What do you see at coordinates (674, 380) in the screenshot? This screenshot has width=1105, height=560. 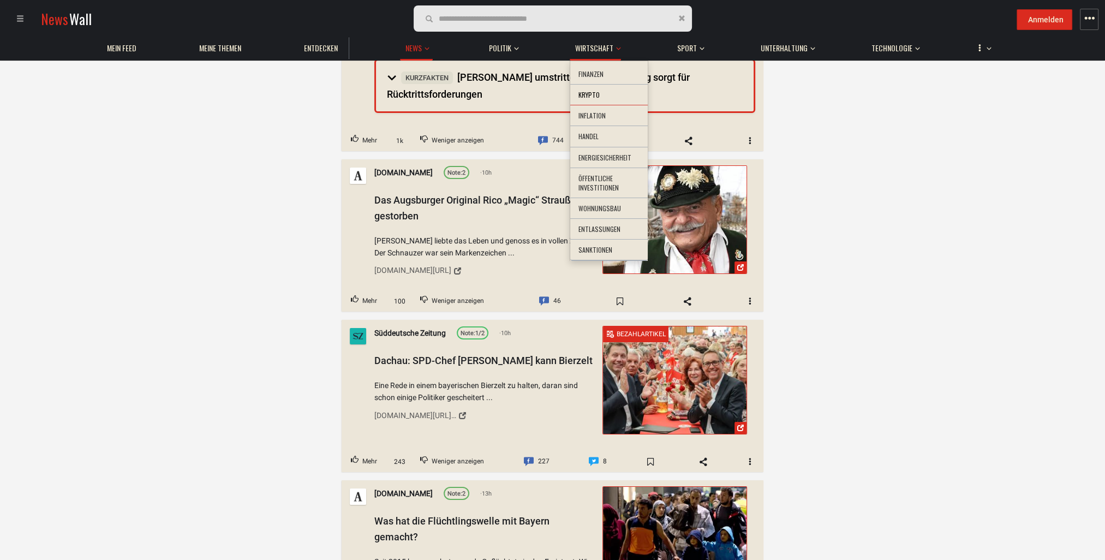 I see `a: Dachau: SPD-Chef Lars Klingbeil kann Bierzeltpaywall-iconBezahlartikel` at bounding box center [674, 380].